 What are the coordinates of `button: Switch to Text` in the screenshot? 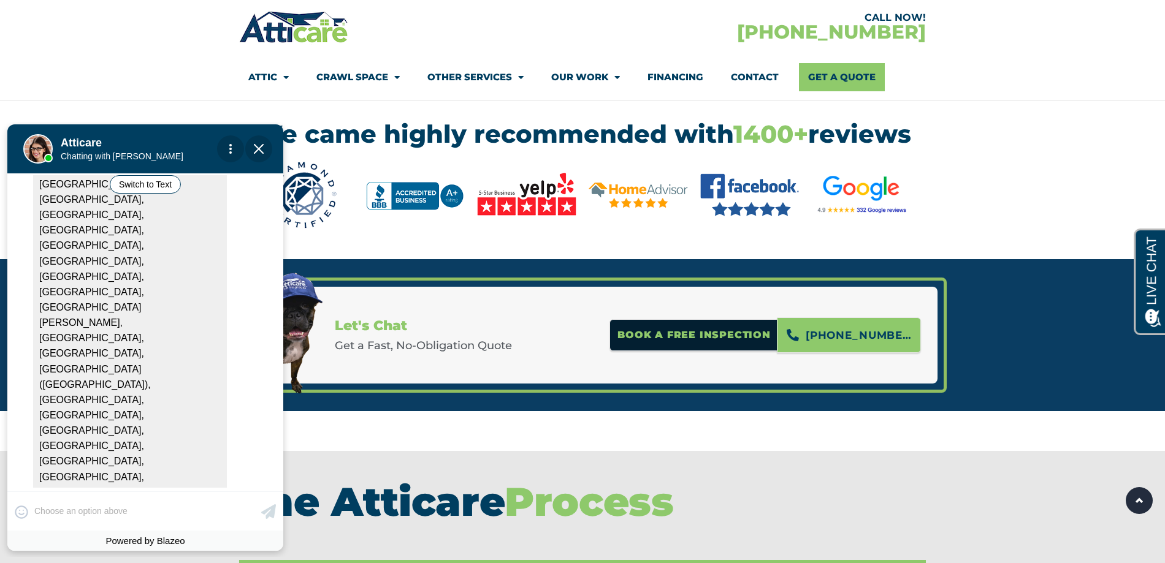 It's located at (145, 63).